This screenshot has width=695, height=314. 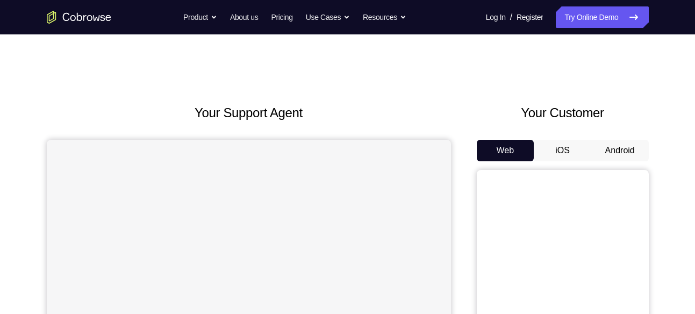 I want to click on a: Go to the home page, so click(x=79, y=17).